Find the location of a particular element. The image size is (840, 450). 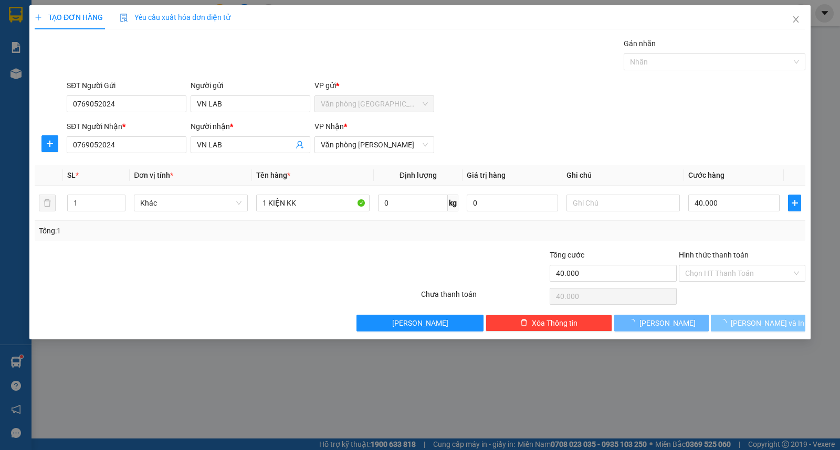

span: Cước hàng is located at coordinates (706, 175).